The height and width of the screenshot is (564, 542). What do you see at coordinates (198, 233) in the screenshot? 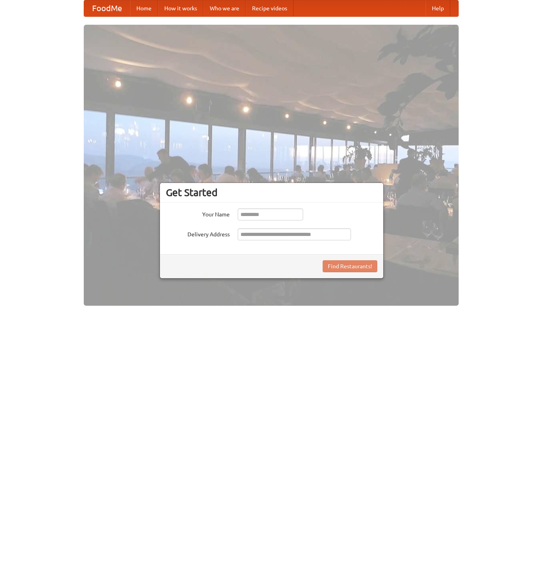
I see `label: Delivery Address` at bounding box center [198, 233].